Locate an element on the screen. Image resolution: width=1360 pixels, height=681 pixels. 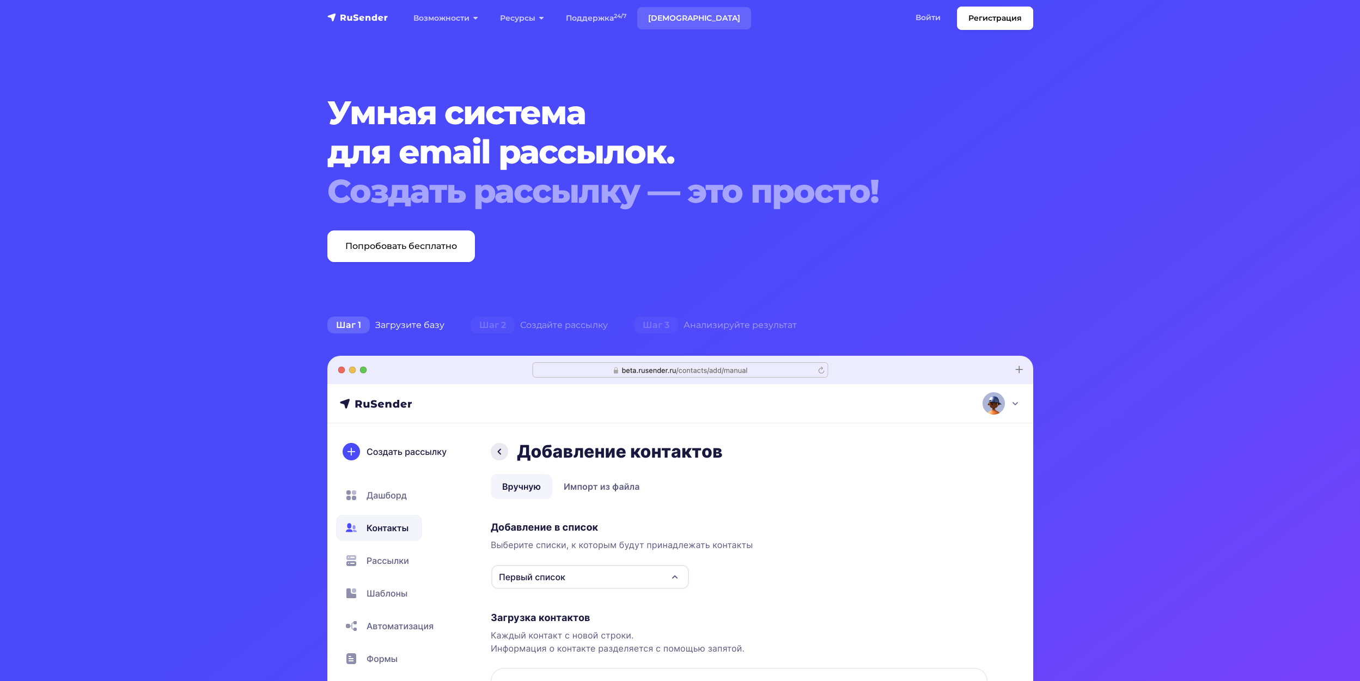
a: Регистрация is located at coordinates (995, 18).